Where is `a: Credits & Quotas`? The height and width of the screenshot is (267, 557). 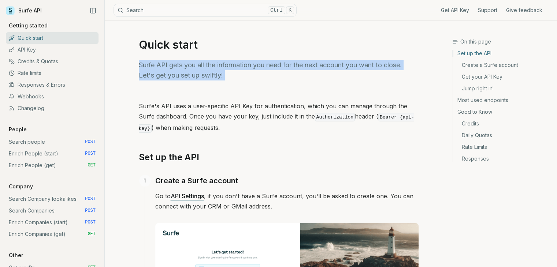
a: Credits & Quotas is located at coordinates (52, 62).